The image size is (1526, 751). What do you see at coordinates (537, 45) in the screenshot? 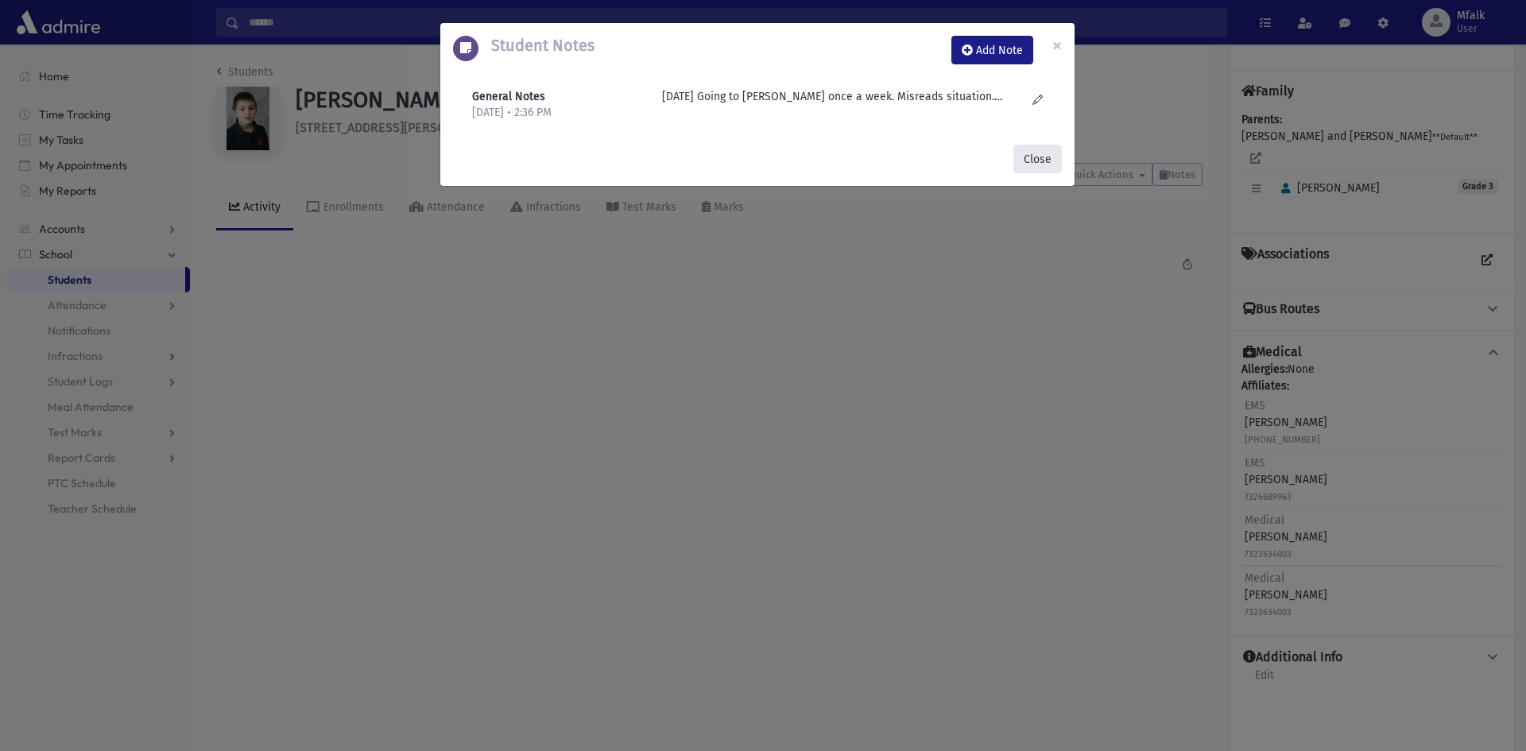
I see `h5: Student Notes` at bounding box center [537, 45].